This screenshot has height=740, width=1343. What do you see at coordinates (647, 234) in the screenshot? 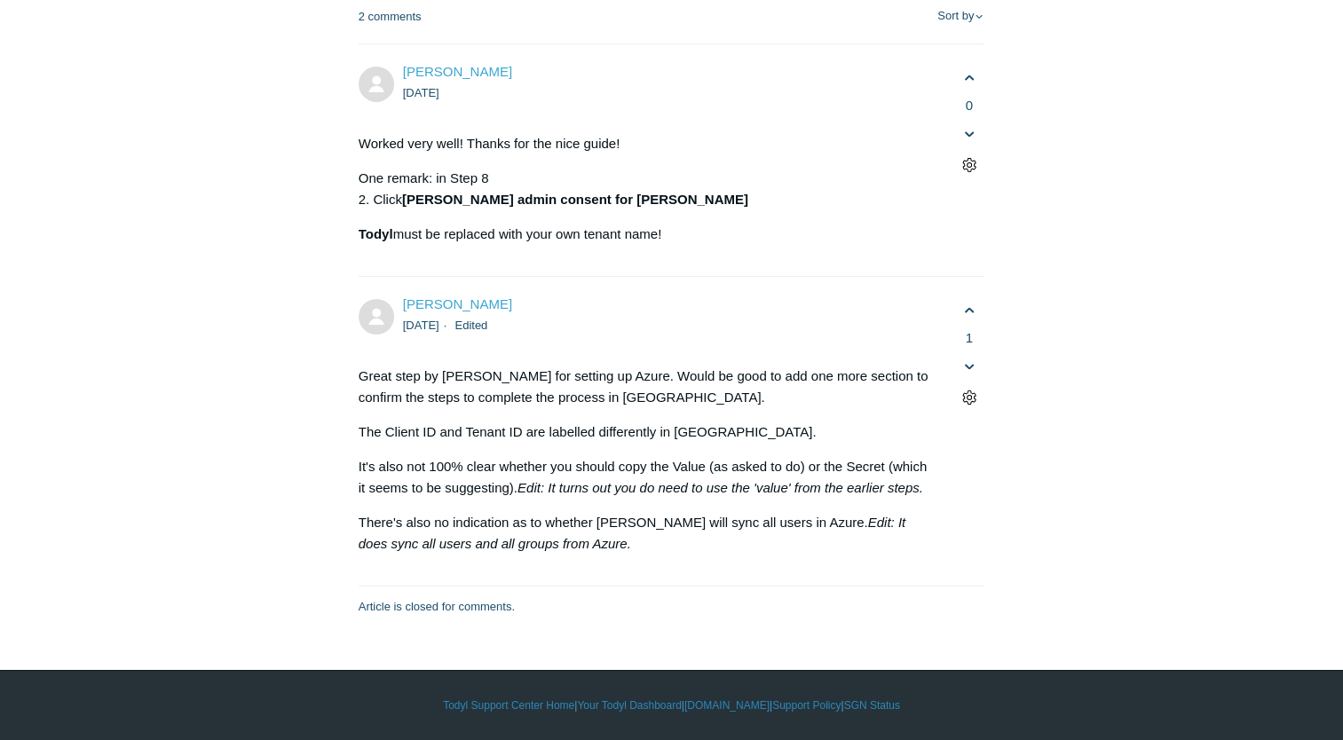
I see `p: must be replaced with your own tenant name!` at bounding box center [647, 234].